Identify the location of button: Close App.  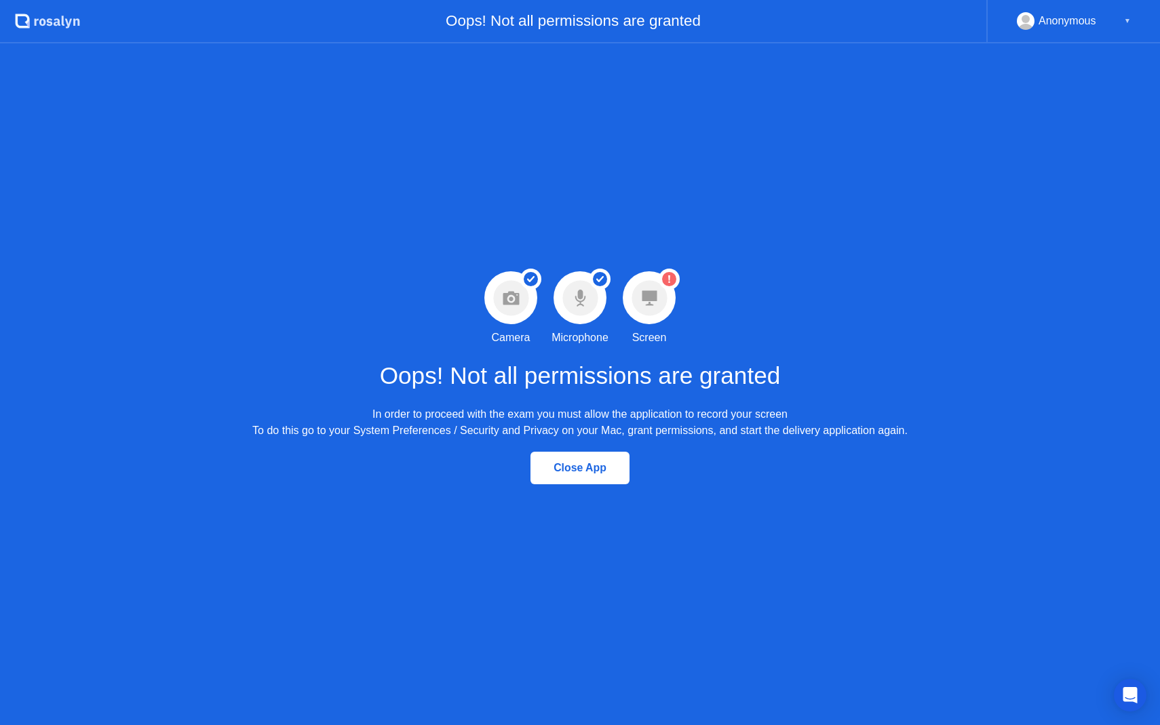
(580, 468).